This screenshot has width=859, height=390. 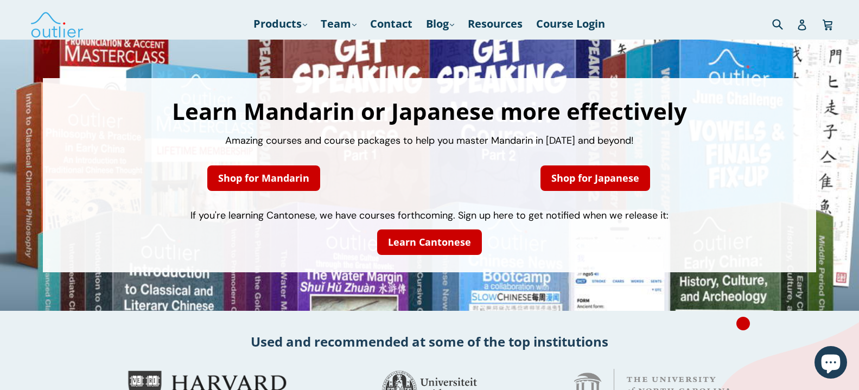 I want to click on inbox-online-store-chat: Shopify online store chat, so click(x=831, y=364).